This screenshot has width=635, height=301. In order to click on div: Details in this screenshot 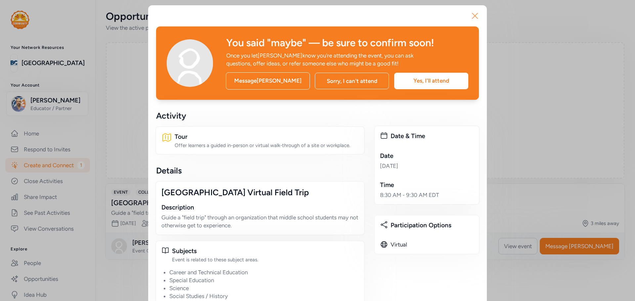, I will do `click(260, 171)`.